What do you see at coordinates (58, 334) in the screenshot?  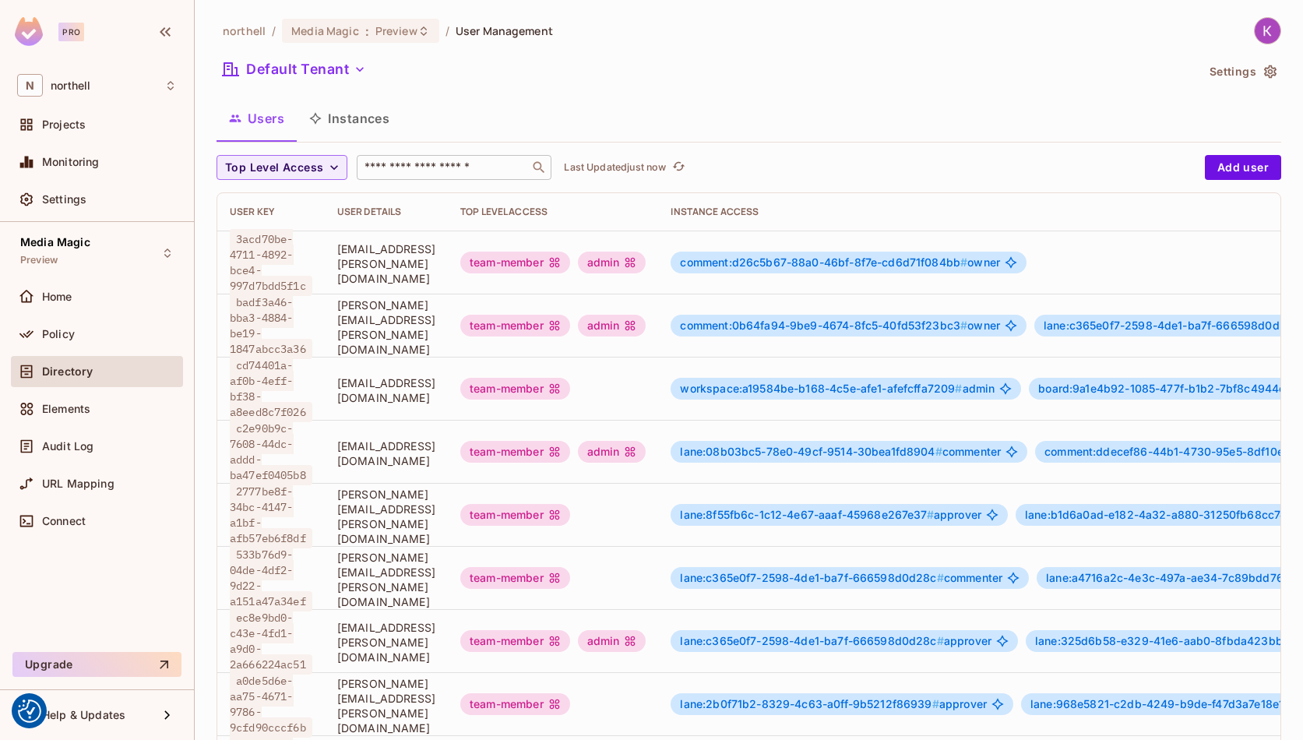 I see `span: Policy` at bounding box center [58, 334].